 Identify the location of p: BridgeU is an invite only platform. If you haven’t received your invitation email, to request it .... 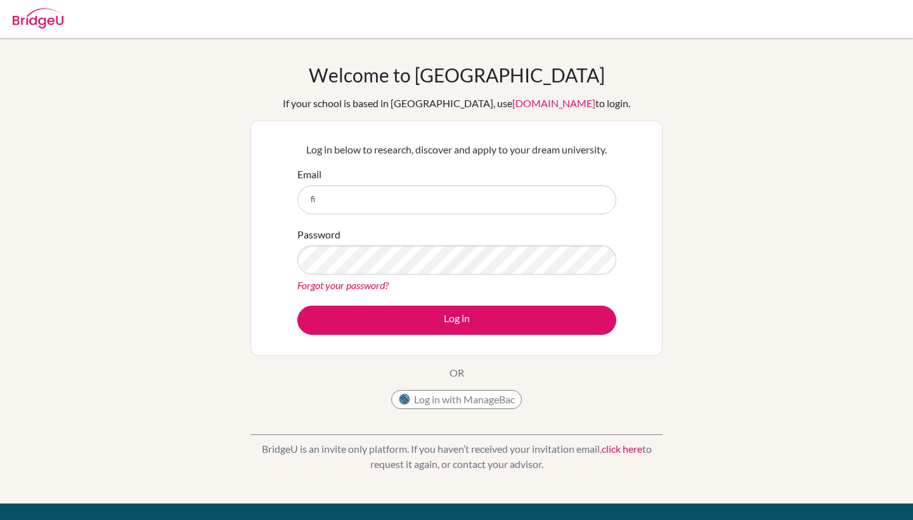
(456, 456).